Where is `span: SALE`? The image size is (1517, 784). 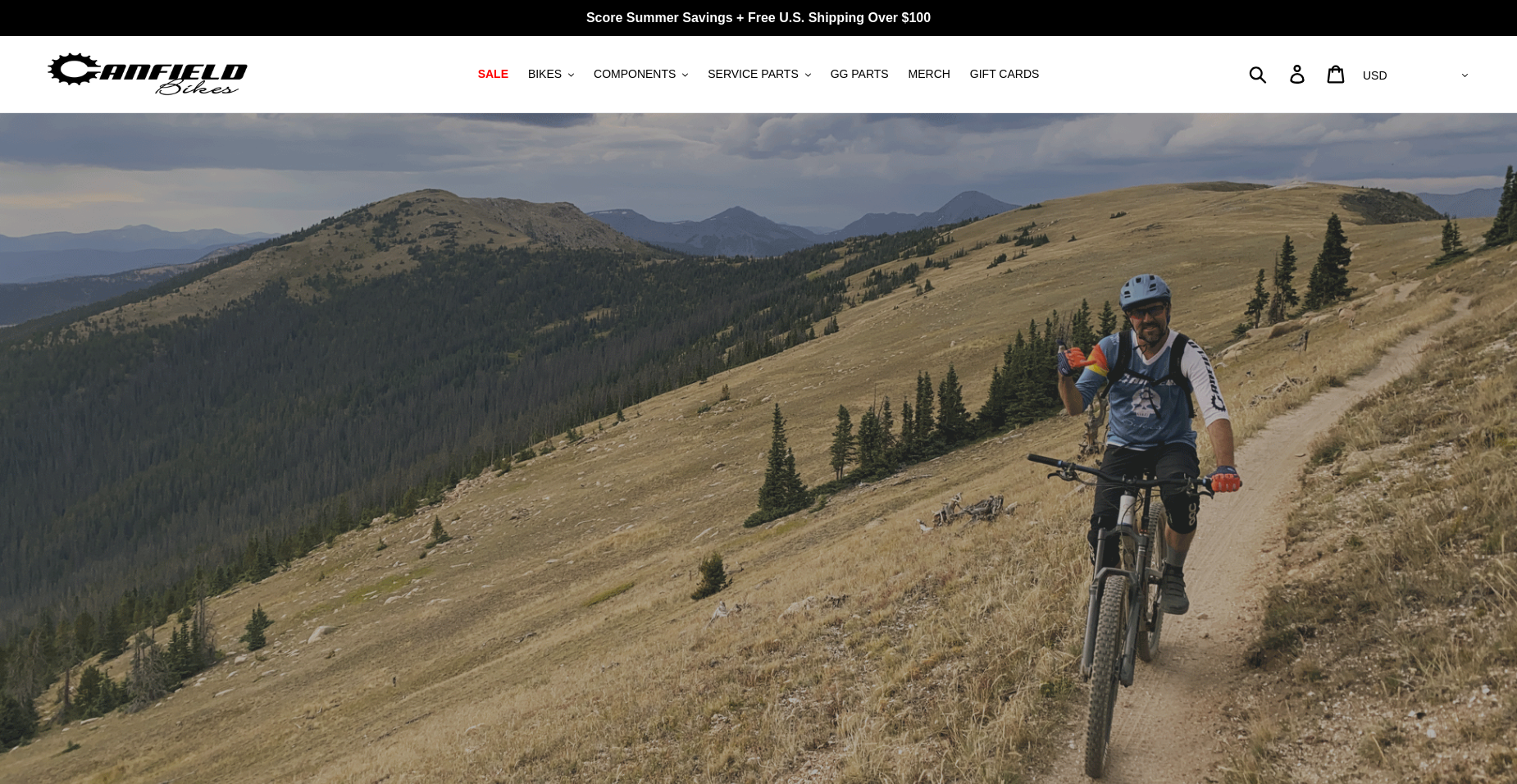 span: SALE is located at coordinates (493, 73).